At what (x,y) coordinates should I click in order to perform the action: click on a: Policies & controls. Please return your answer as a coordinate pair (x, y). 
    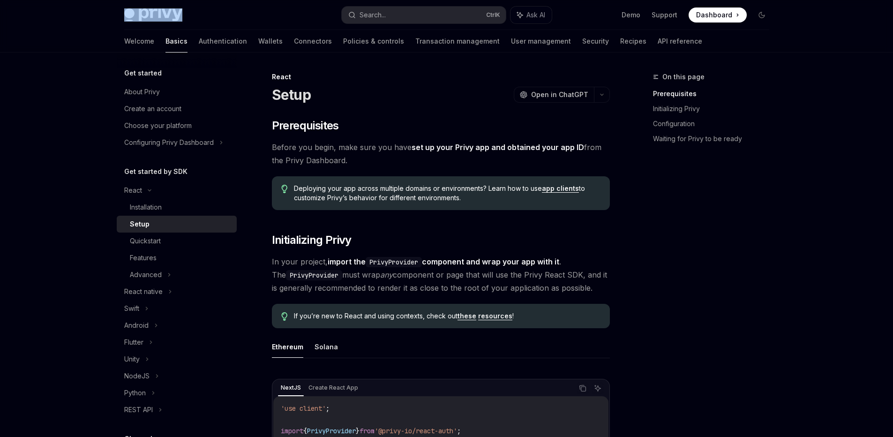
    Looking at the image, I should click on (374, 41).